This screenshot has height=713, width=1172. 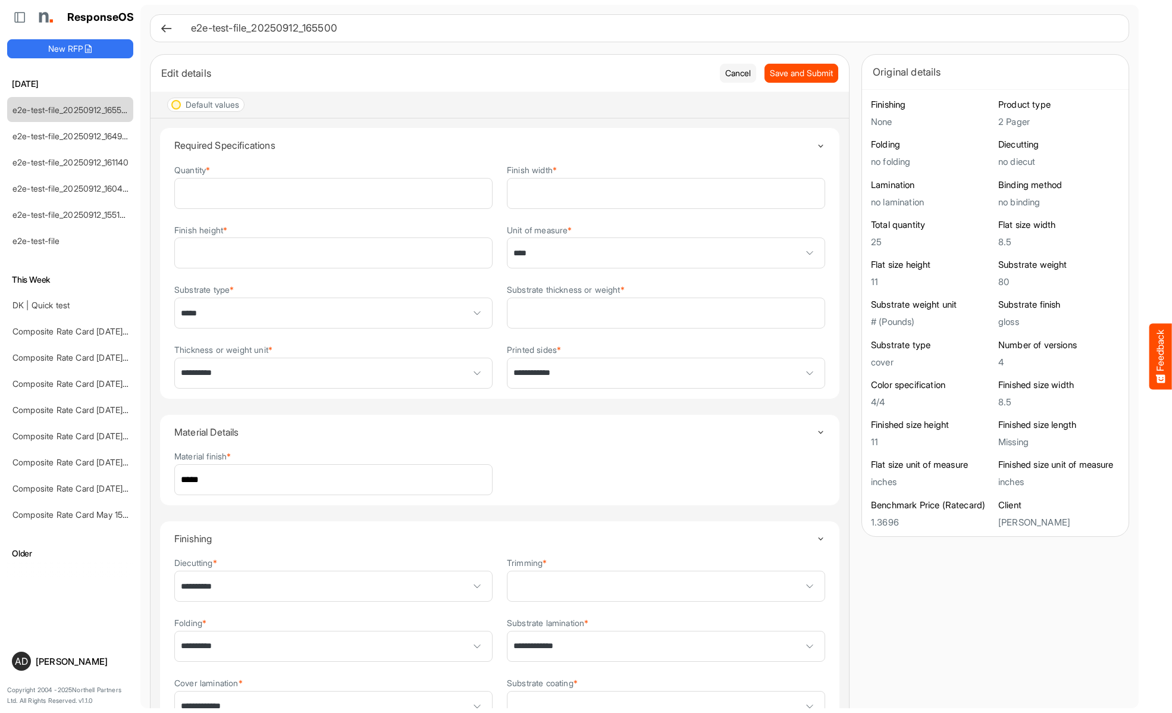 What do you see at coordinates (192, 170) in the screenshot?
I see `label: Quantity` at bounding box center [192, 170].